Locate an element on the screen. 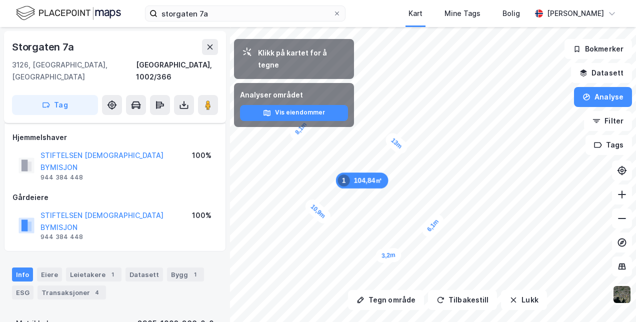 The image size is (636, 322). div: Kontrollprogram for chat is located at coordinates (611, 298).